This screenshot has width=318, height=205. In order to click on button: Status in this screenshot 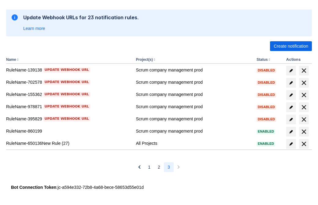, I will do `click(262, 60)`.